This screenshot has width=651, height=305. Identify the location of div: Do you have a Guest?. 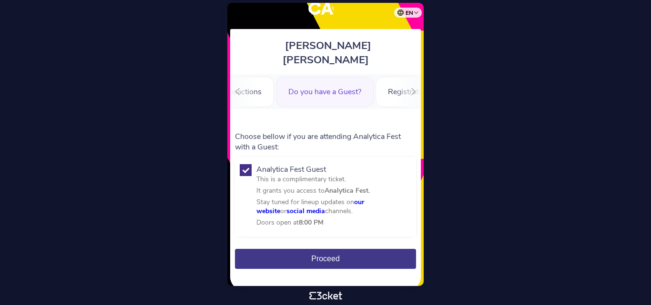
(325, 92).